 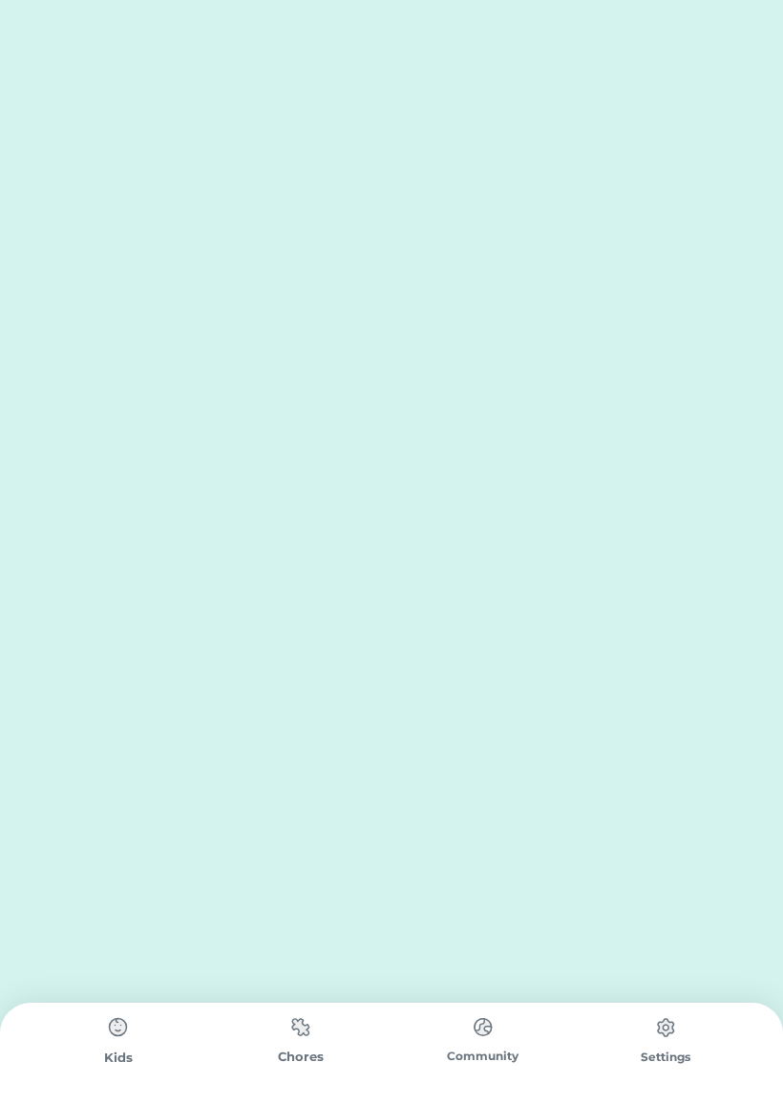 What do you see at coordinates (118, 1059) in the screenshot?
I see `div: Kids` at bounding box center [118, 1059].